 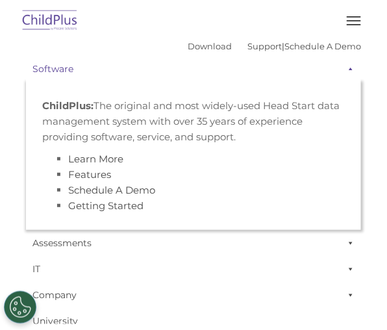 I want to click on a: Getting Started, so click(x=106, y=205).